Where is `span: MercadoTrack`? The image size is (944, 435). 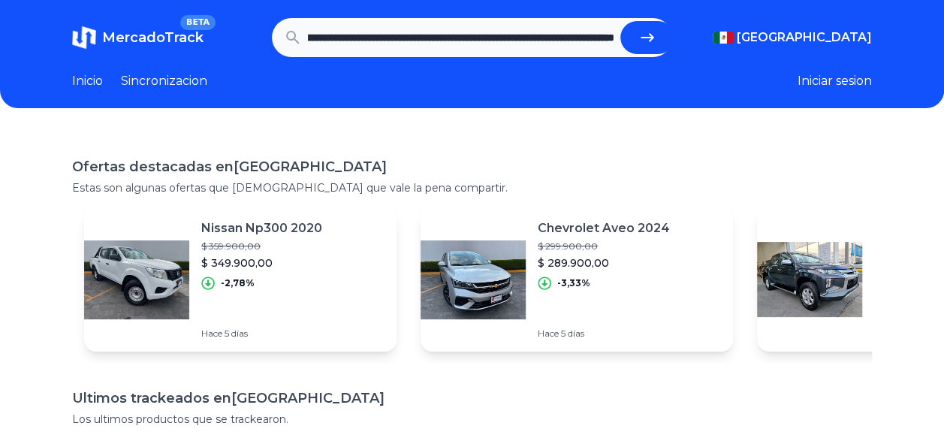 span: MercadoTrack is located at coordinates (152, 38).